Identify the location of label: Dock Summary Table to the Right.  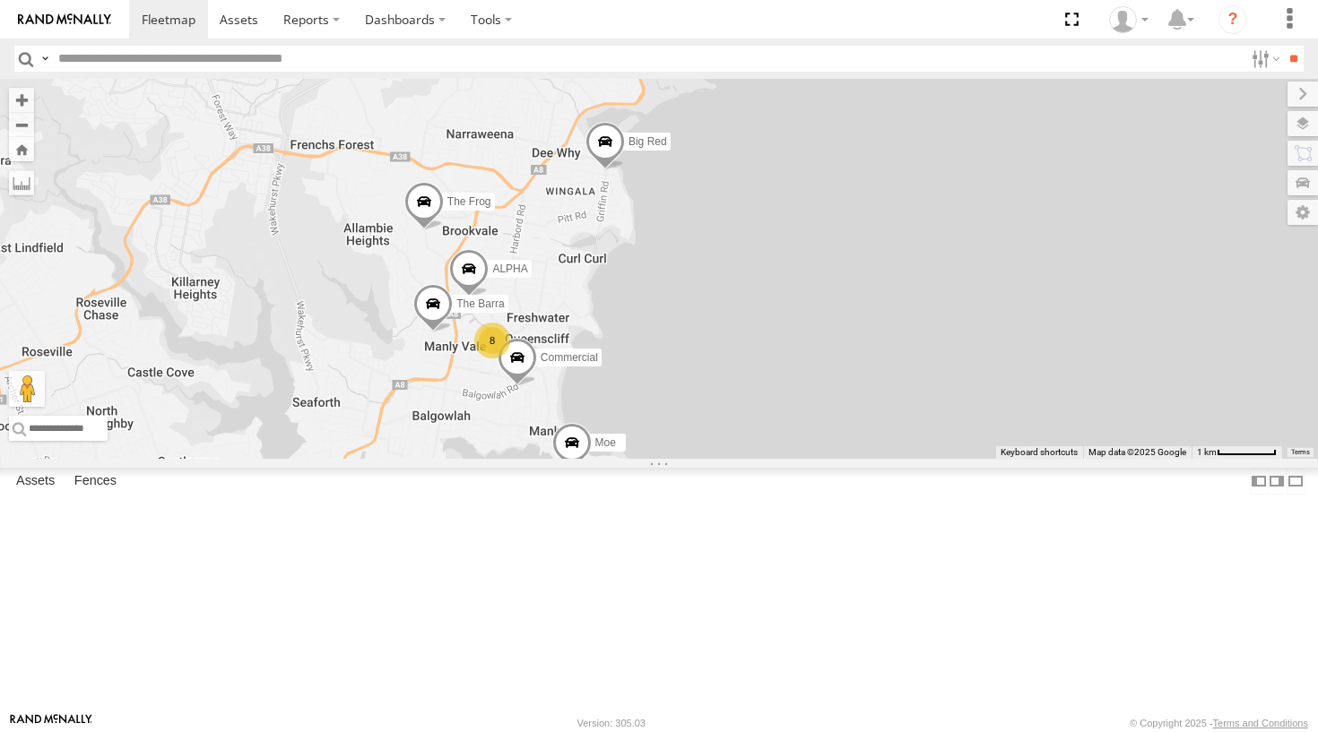
(1277, 481).